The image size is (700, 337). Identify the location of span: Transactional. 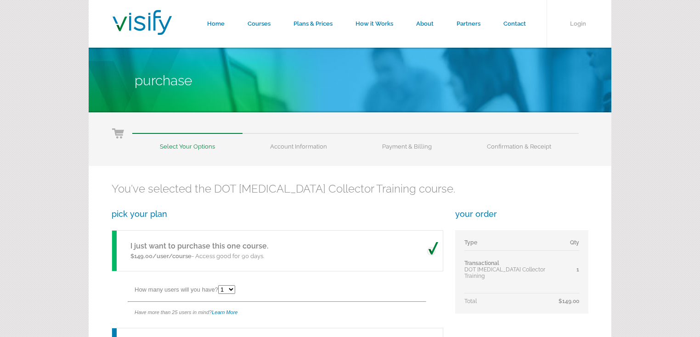
(482, 263).